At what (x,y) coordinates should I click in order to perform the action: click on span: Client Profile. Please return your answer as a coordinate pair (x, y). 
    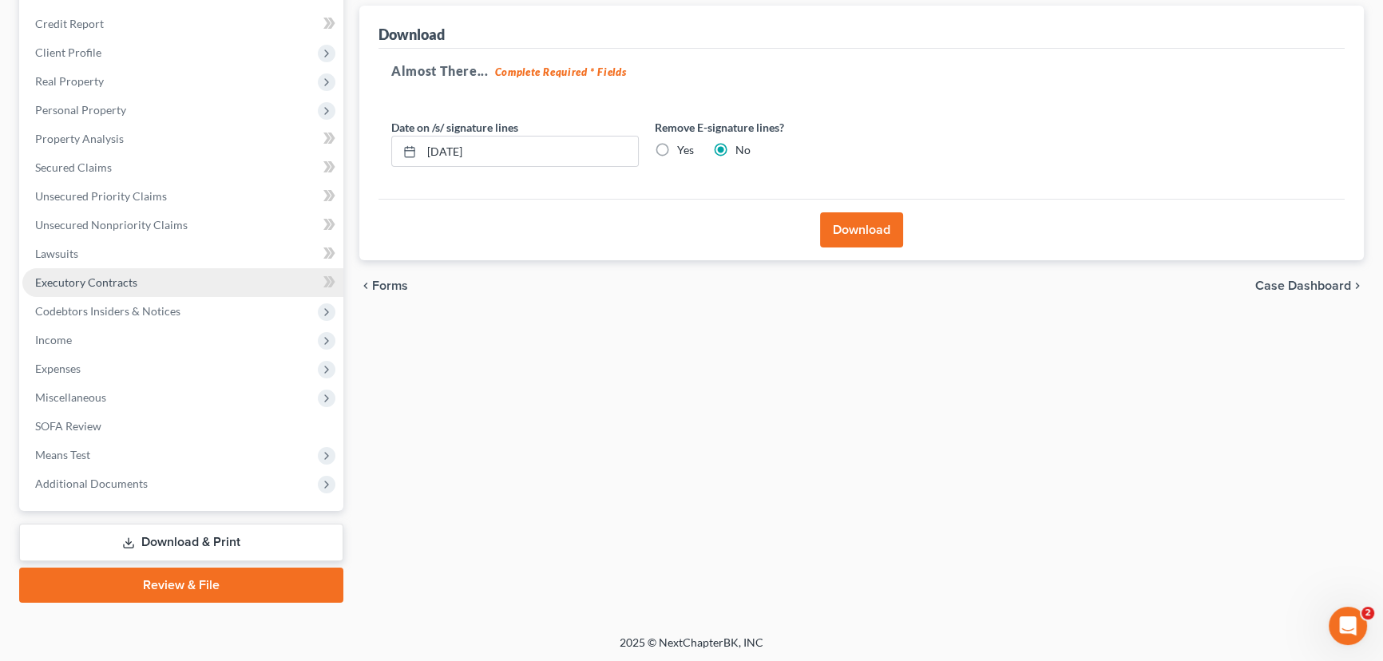
    Looking at the image, I should click on (68, 52).